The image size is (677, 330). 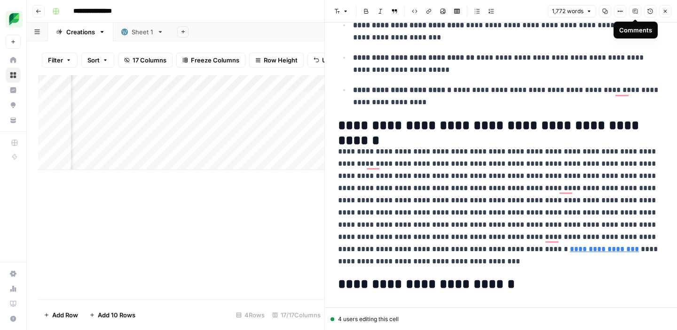 I want to click on div: 4 Rows, so click(x=250, y=315).